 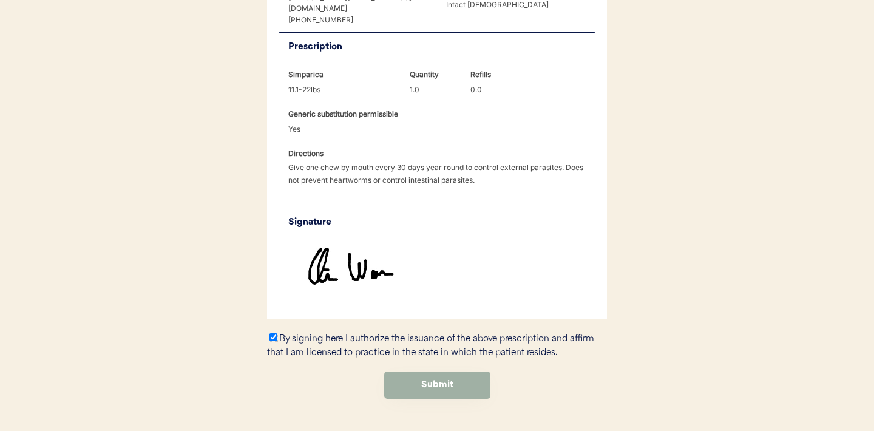 What do you see at coordinates (496, 89) in the screenshot?
I see `div: 0.0` at bounding box center [496, 89].